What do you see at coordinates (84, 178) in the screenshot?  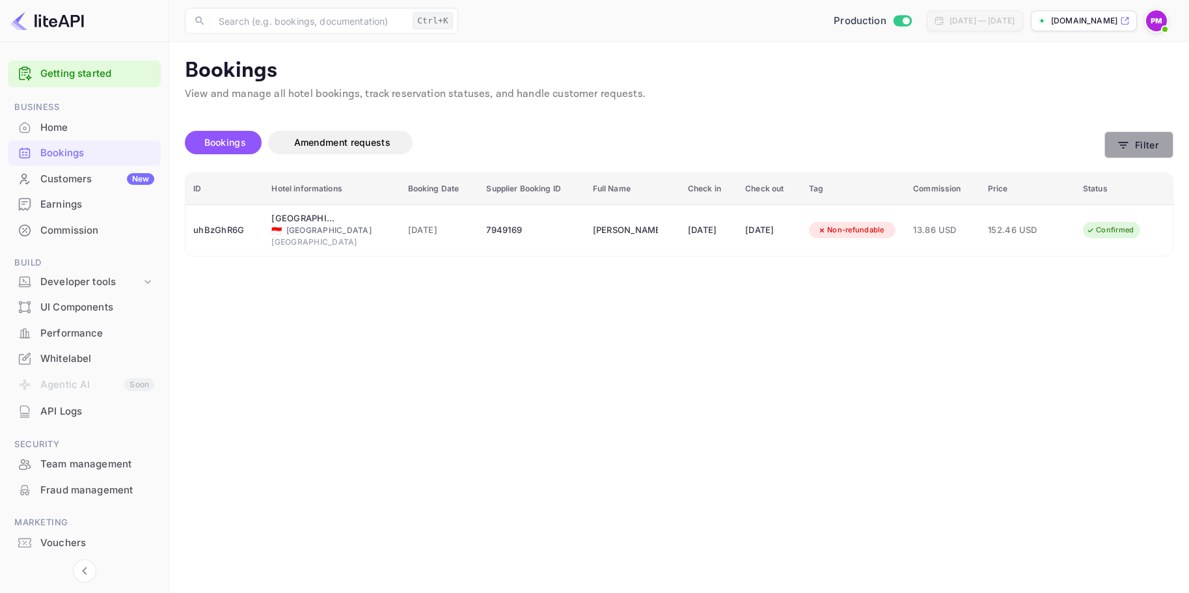 I see `a: CustomersNew` at bounding box center [84, 178].